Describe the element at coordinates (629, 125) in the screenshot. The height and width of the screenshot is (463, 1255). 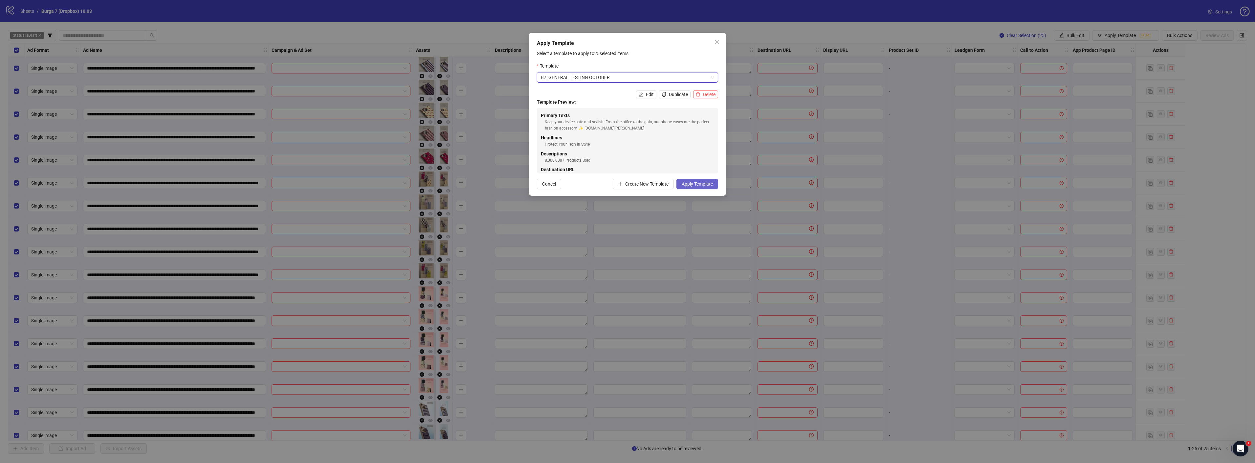
I see `div: Keep your device safe and stylish. From the office to the gala, our phone cases are the perfect f...` at that location.